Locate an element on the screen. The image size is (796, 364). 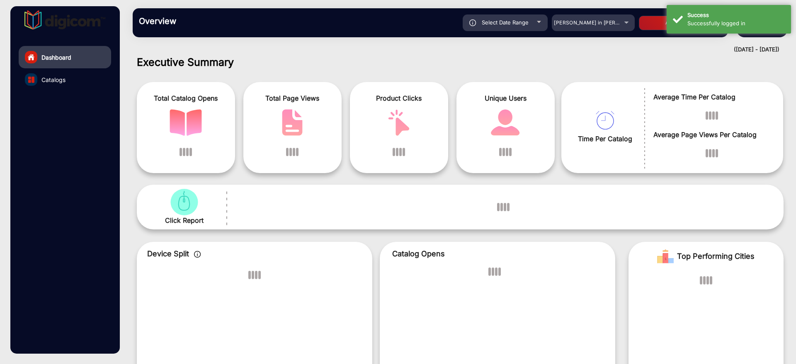
span: Average Page Views Per Catalog is located at coordinates (712, 135).